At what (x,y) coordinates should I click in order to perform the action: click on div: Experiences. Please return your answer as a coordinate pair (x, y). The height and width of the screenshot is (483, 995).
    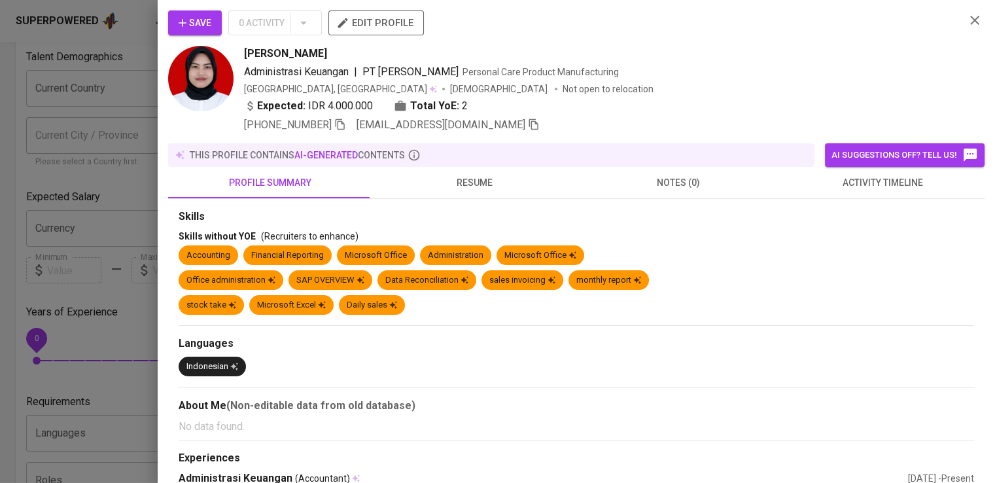
    Looking at the image, I should click on (576, 458).